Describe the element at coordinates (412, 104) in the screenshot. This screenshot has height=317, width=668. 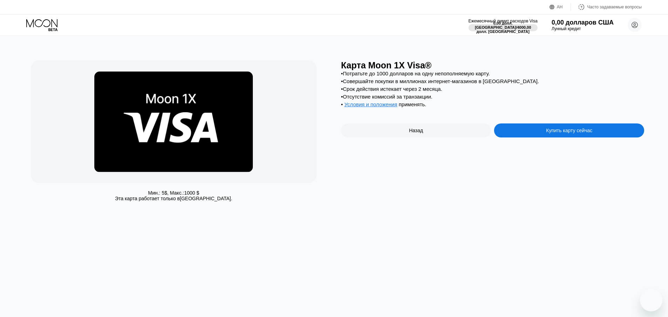
I see `font: применять` at that location.